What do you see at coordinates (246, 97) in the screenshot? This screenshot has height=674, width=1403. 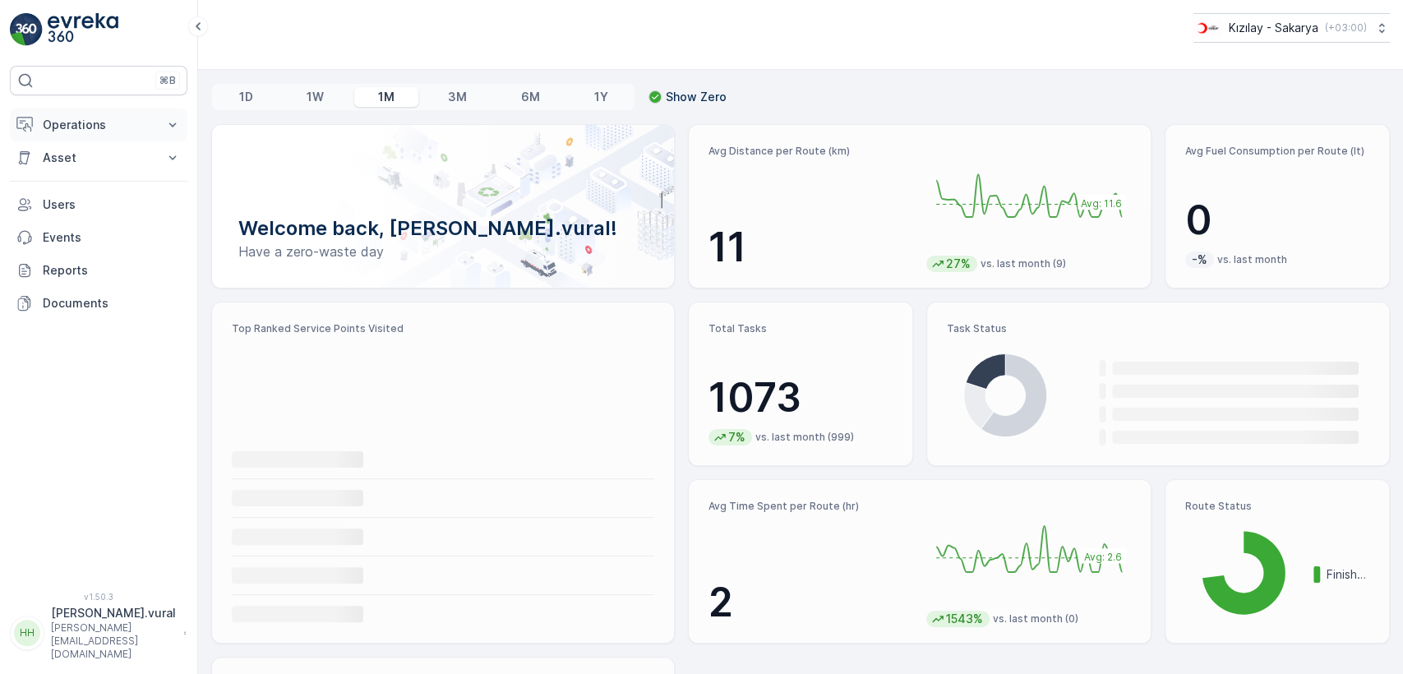 I see `p: 1D` at bounding box center [246, 97].